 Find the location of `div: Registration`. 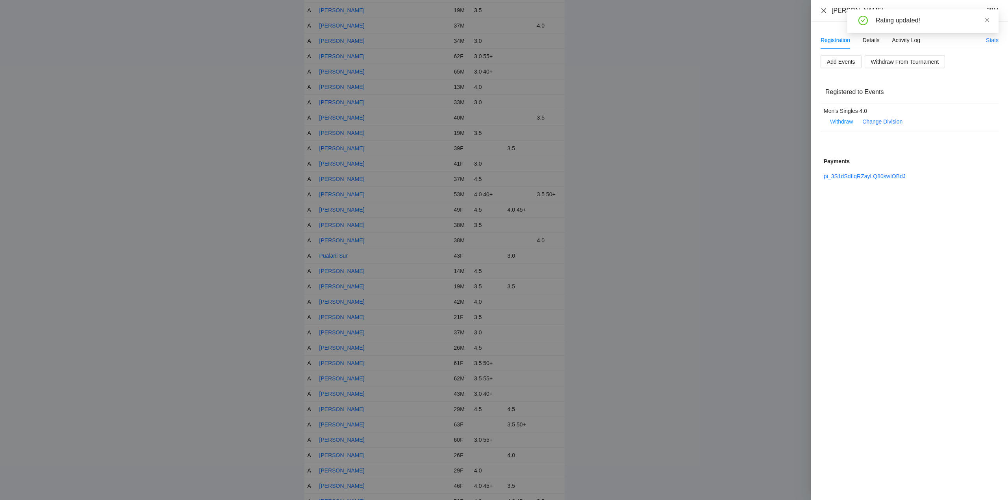

div: Registration is located at coordinates (835, 40).